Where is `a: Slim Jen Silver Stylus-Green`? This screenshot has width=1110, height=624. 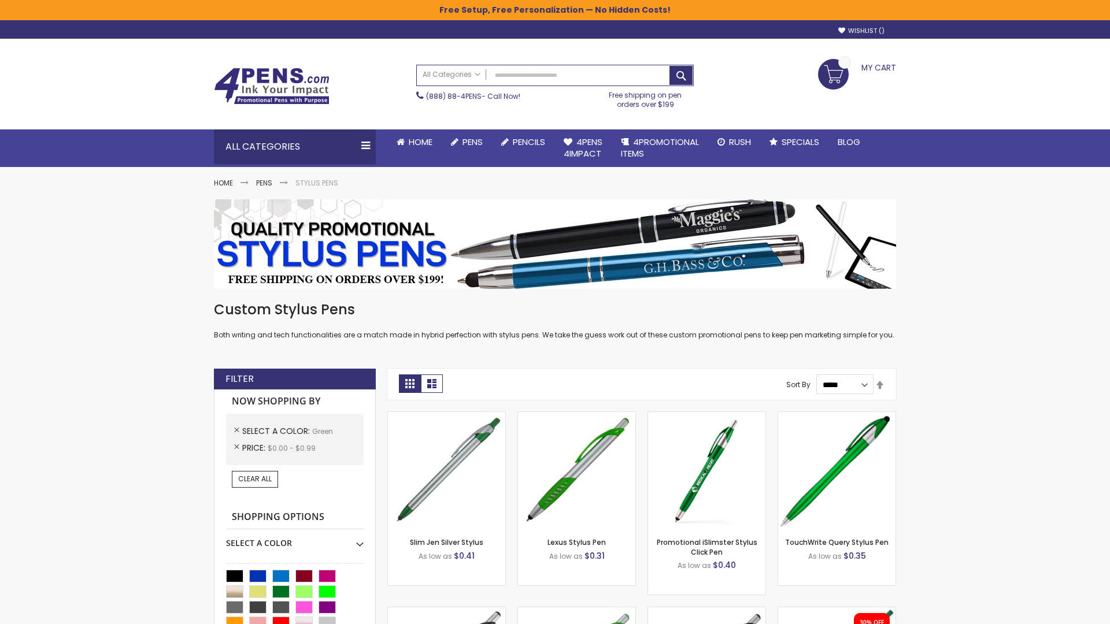
a: Slim Jen Silver Stylus-Green is located at coordinates (446, 416).